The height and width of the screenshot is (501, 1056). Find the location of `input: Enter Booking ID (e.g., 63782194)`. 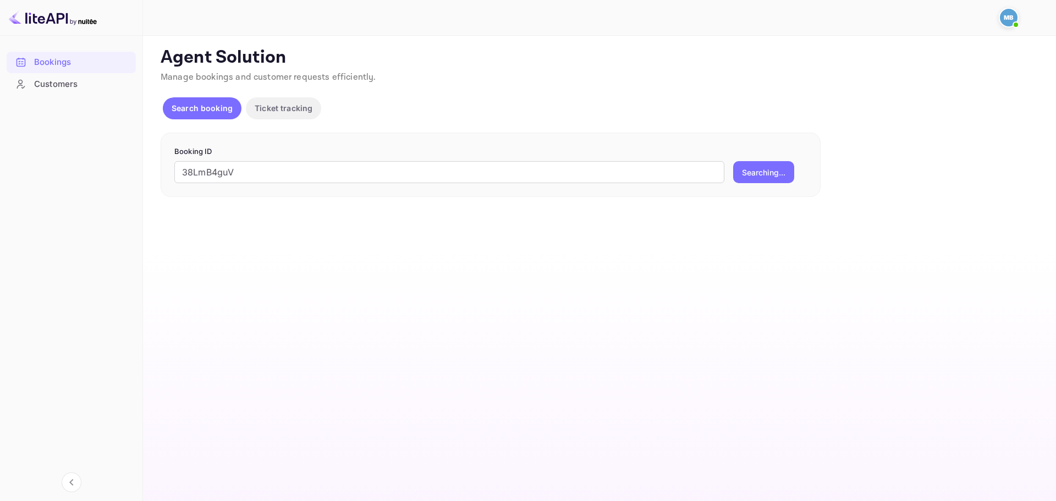

input: Enter Booking ID (e.g., 63782194) is located at coordinates (449, 172).